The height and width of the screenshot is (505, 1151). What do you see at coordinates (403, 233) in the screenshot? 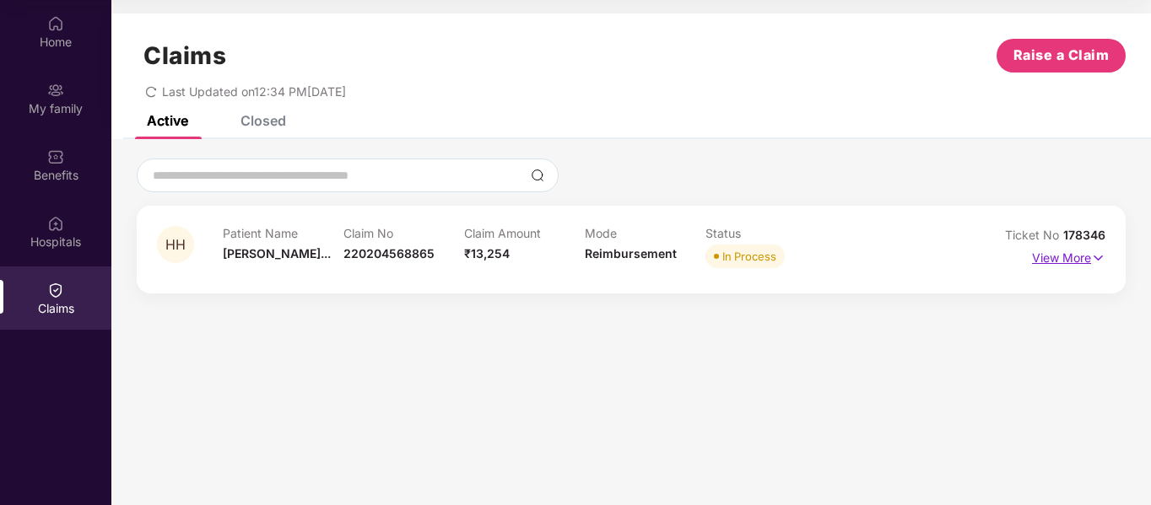
I see `p: Claim No` at bounding box center [403, 233].